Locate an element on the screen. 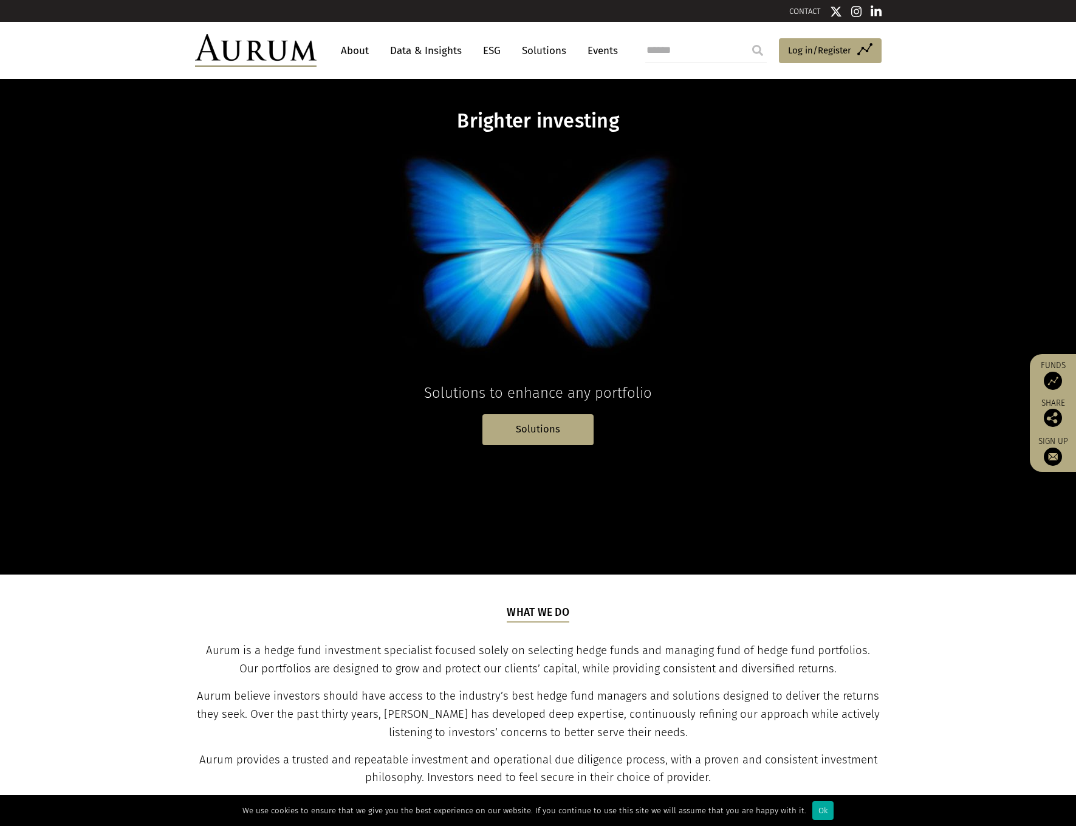 This screenshot has height=826, width=1076. a: Sign up is located at coordinates (1053, 451).